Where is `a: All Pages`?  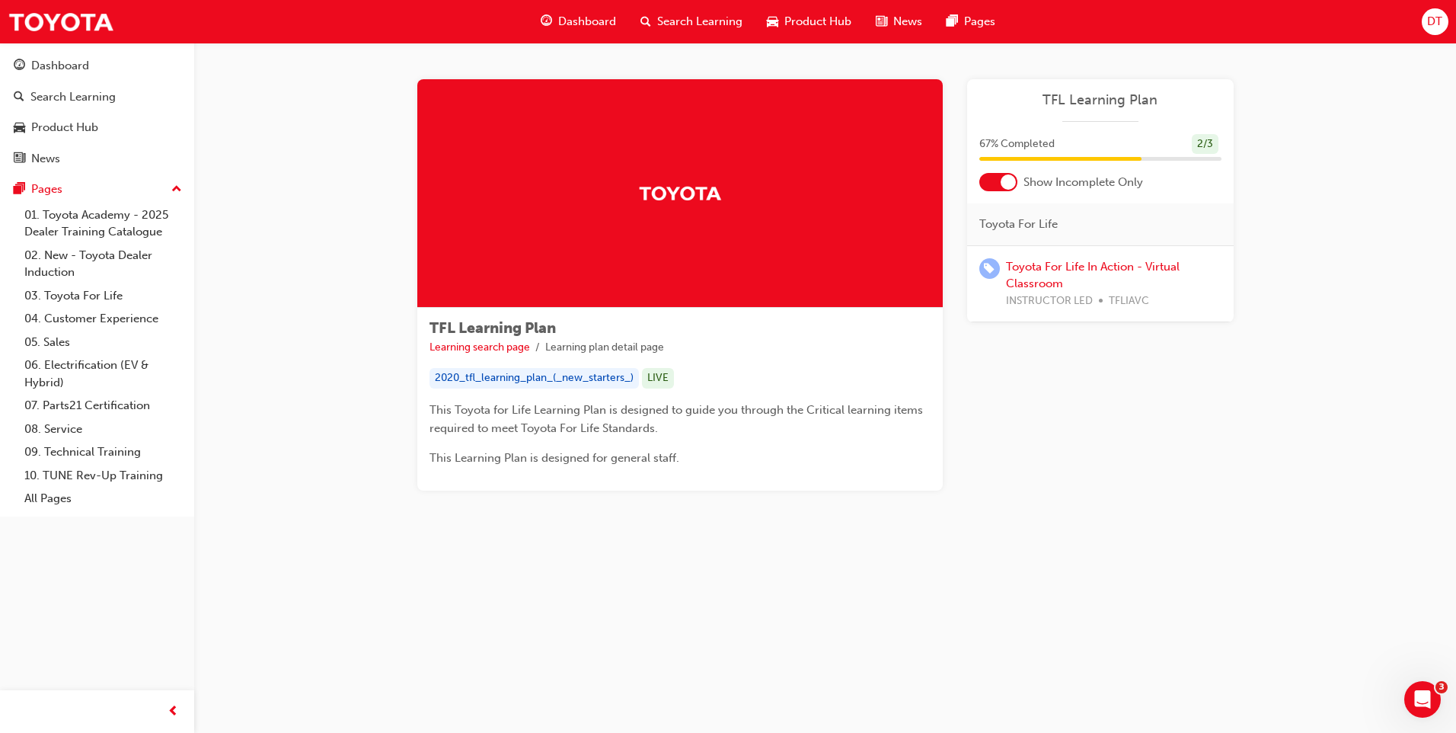
a: All Pages is located at coordinates (103, 498).